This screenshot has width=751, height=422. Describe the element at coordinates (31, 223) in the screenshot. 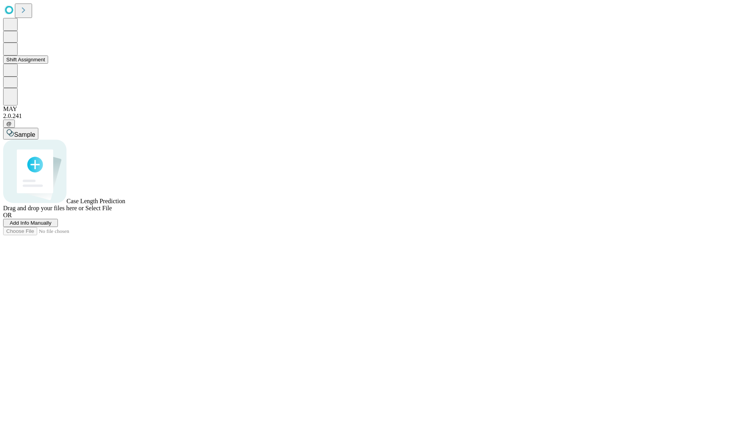

I see `span: Add Info Manually` at that location.